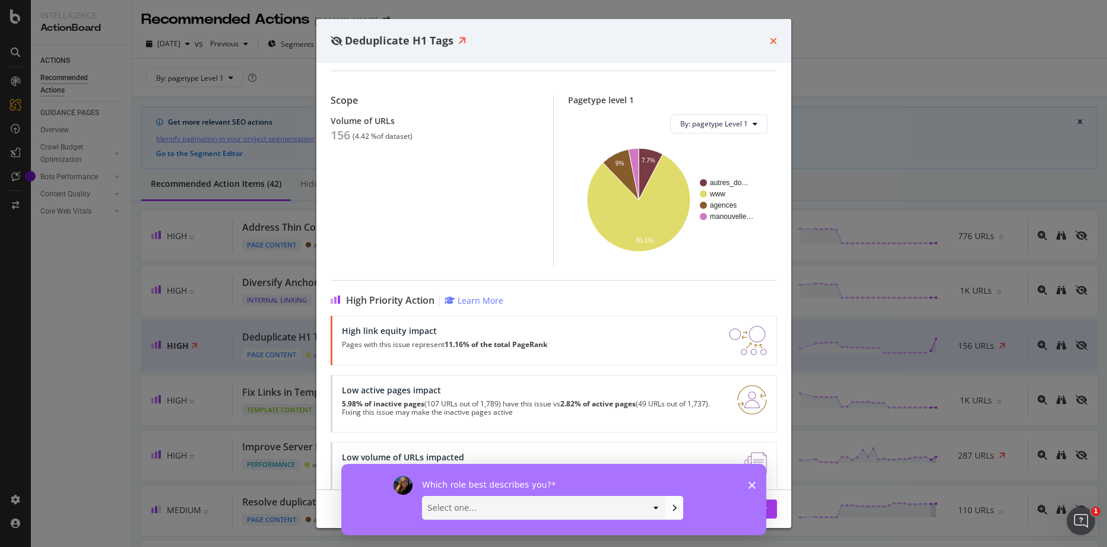 The image size is (1107, 547). What do you see at coordinates (645, 240) in the screenshot?
I see `text: 80.1%` at bounding box center [645, 240].